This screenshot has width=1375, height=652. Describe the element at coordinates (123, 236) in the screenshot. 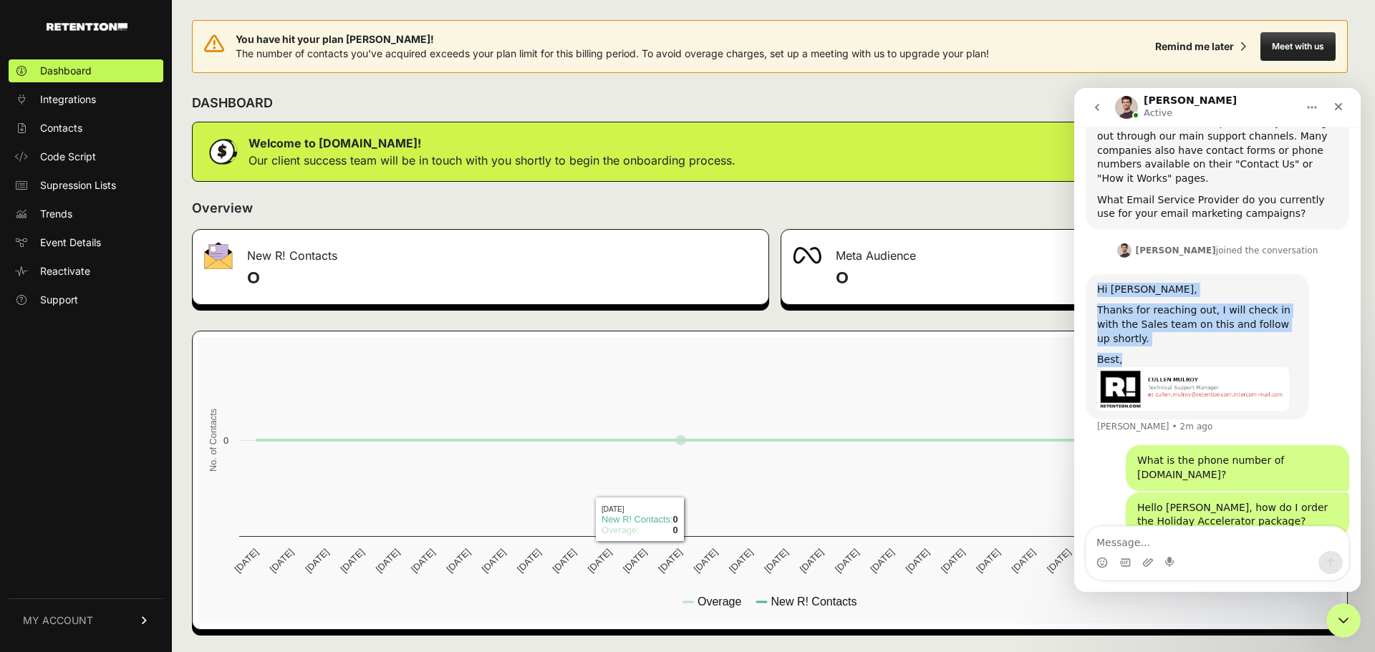

I see `div: Thanks for reaching out, I will check in with the Sales team on this and follow up shortly.` at that location.